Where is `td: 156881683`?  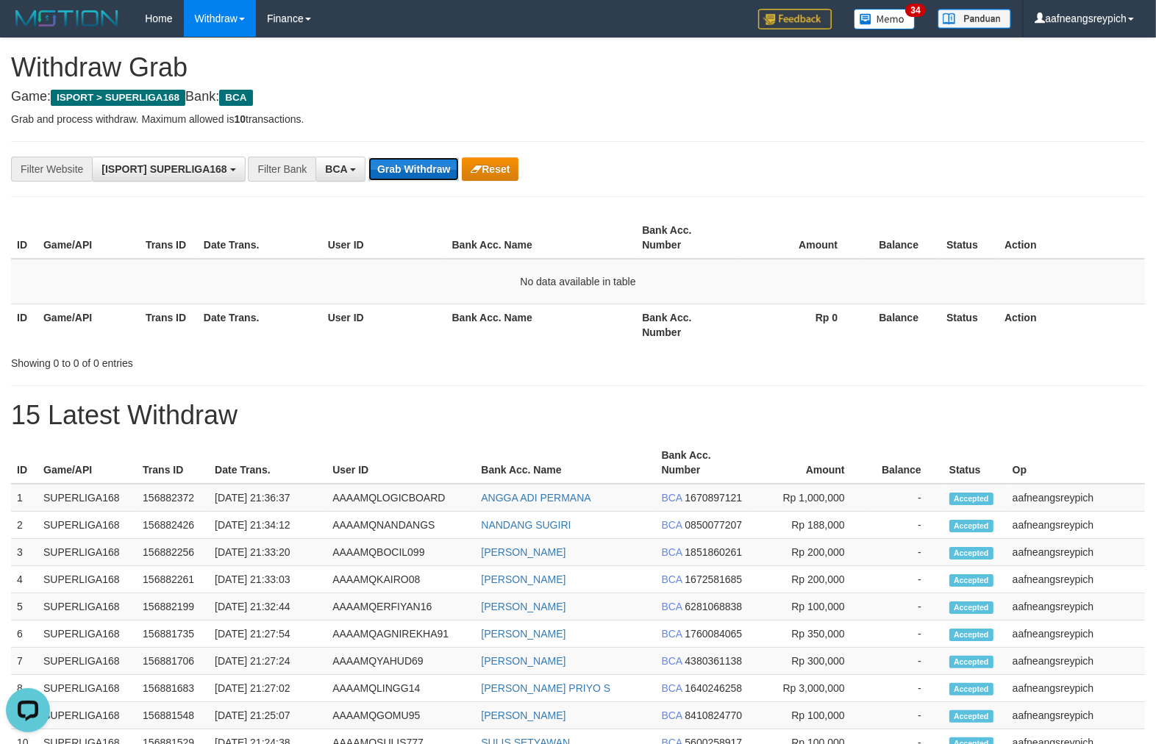
td: 156881683 is located at coordinates (173, 688).